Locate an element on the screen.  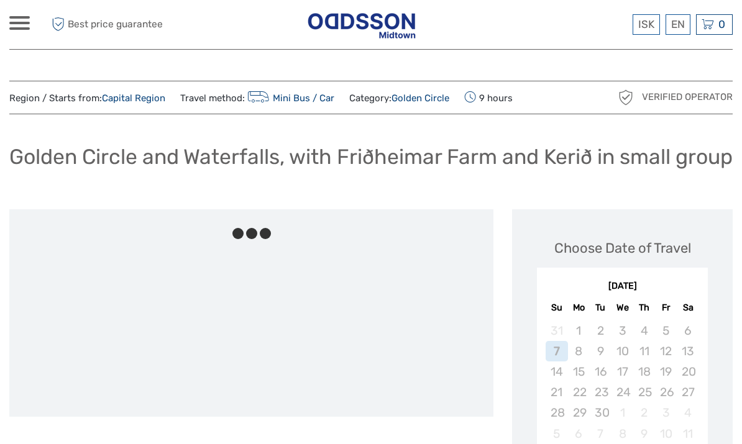
img: Reykjavik Residence is located at coordinates (362, 24).